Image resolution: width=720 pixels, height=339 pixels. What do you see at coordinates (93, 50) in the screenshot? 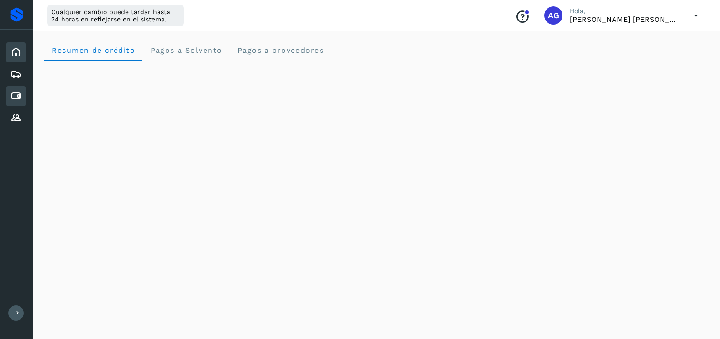
I see `span: Resumen de crédito` at bounding box center [93, 50].